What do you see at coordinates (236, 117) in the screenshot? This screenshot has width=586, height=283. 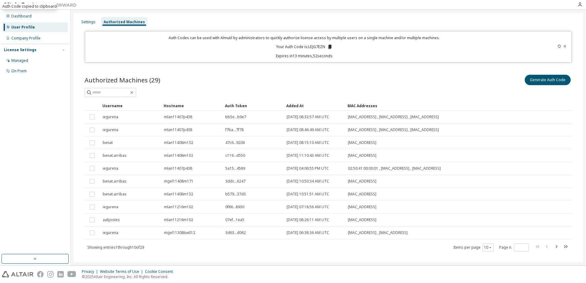 I see `span: bb5e...b9e7` at bounding box center [236, 117].